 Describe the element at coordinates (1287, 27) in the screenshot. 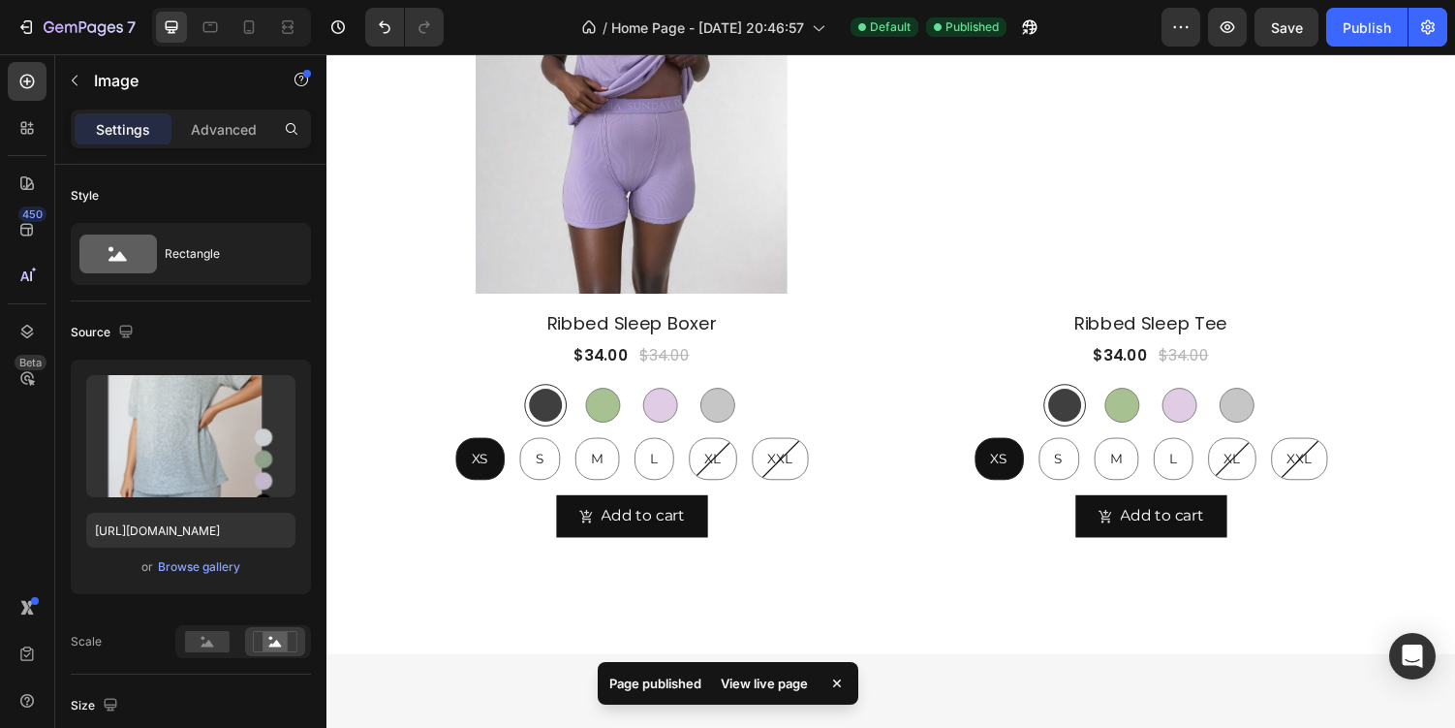

I see `button: Save` at that location.